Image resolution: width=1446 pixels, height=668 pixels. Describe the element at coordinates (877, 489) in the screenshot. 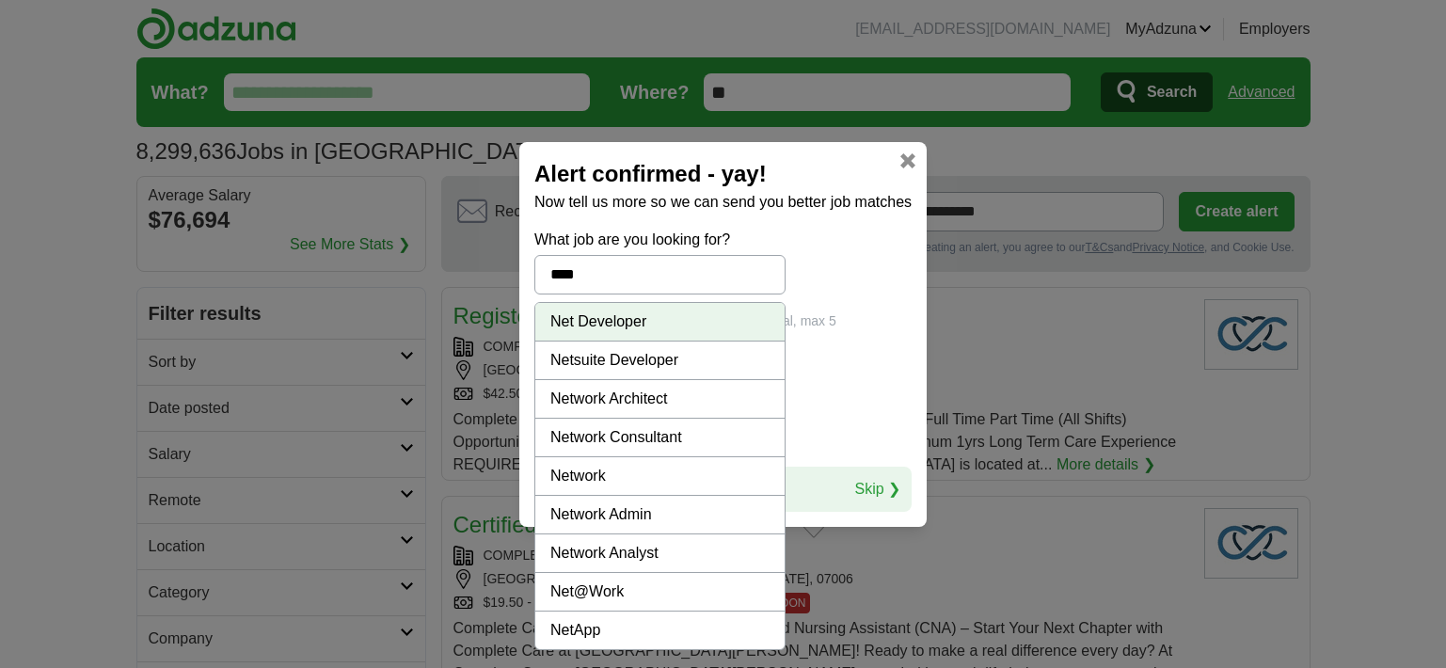

I see `a: Skip ❯` at that location.